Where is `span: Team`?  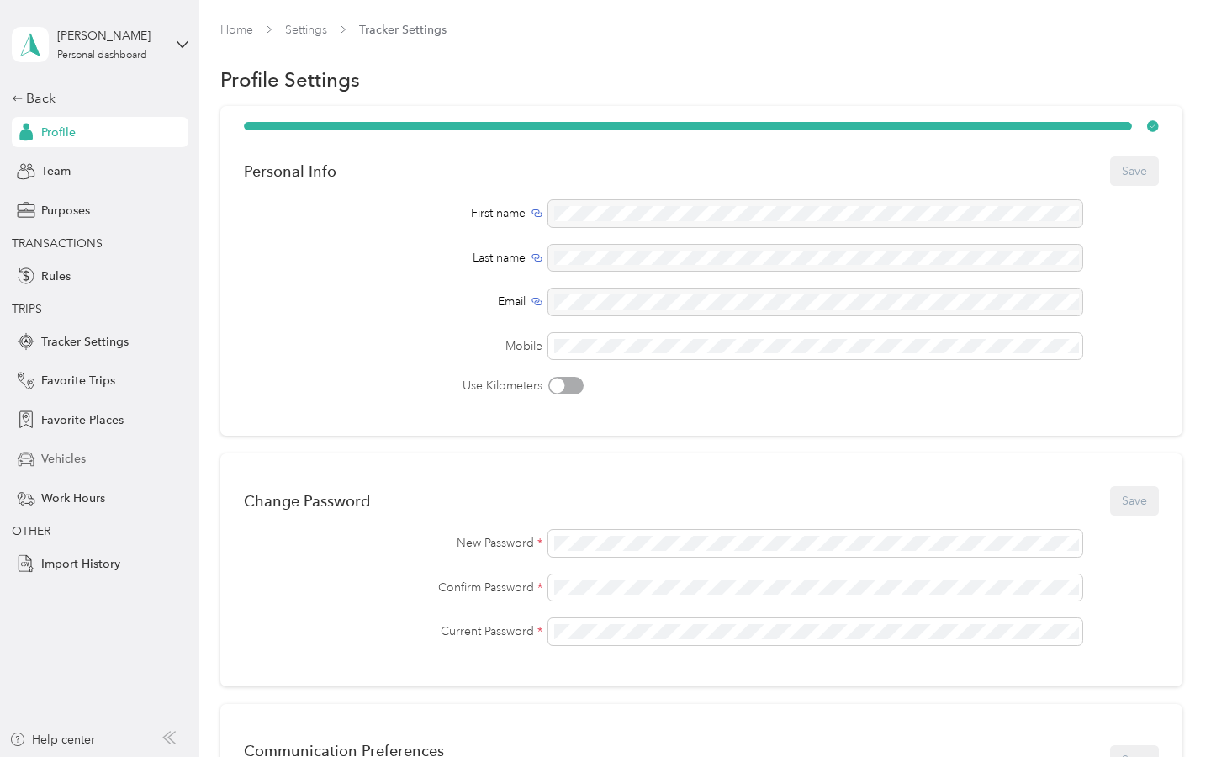 span: Team is located at coordinates (56, 171).